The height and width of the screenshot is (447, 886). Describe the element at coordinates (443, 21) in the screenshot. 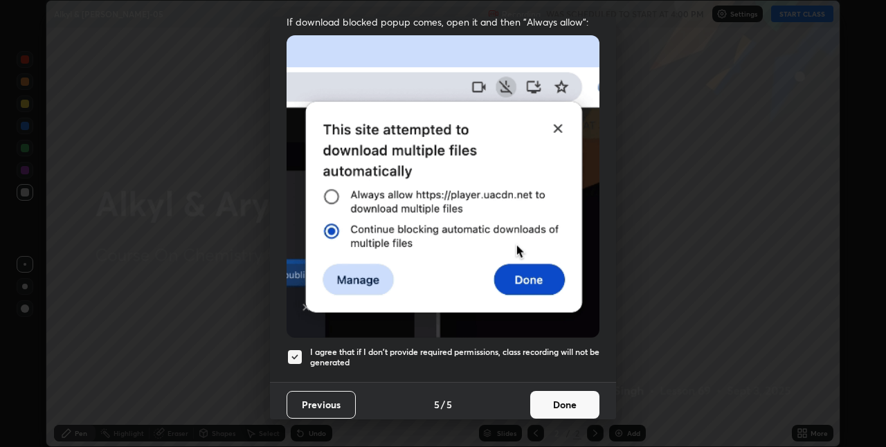

I see `span: If download blocked popup comes, open it and then "Always allow":` at that location.